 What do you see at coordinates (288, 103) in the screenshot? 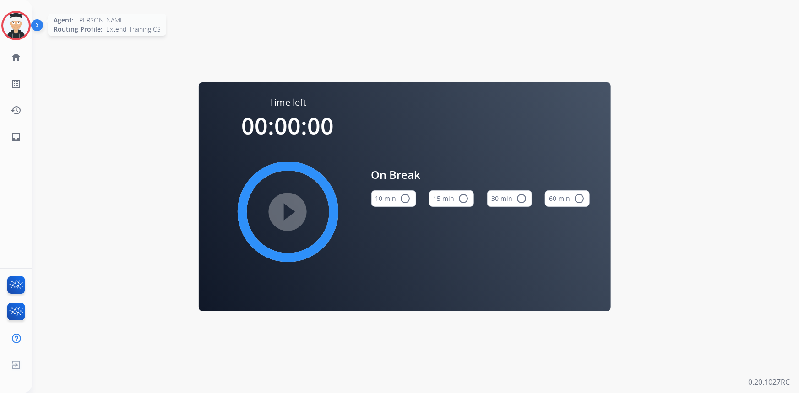
I see `span: Time left` at bounding box center [288, 103].